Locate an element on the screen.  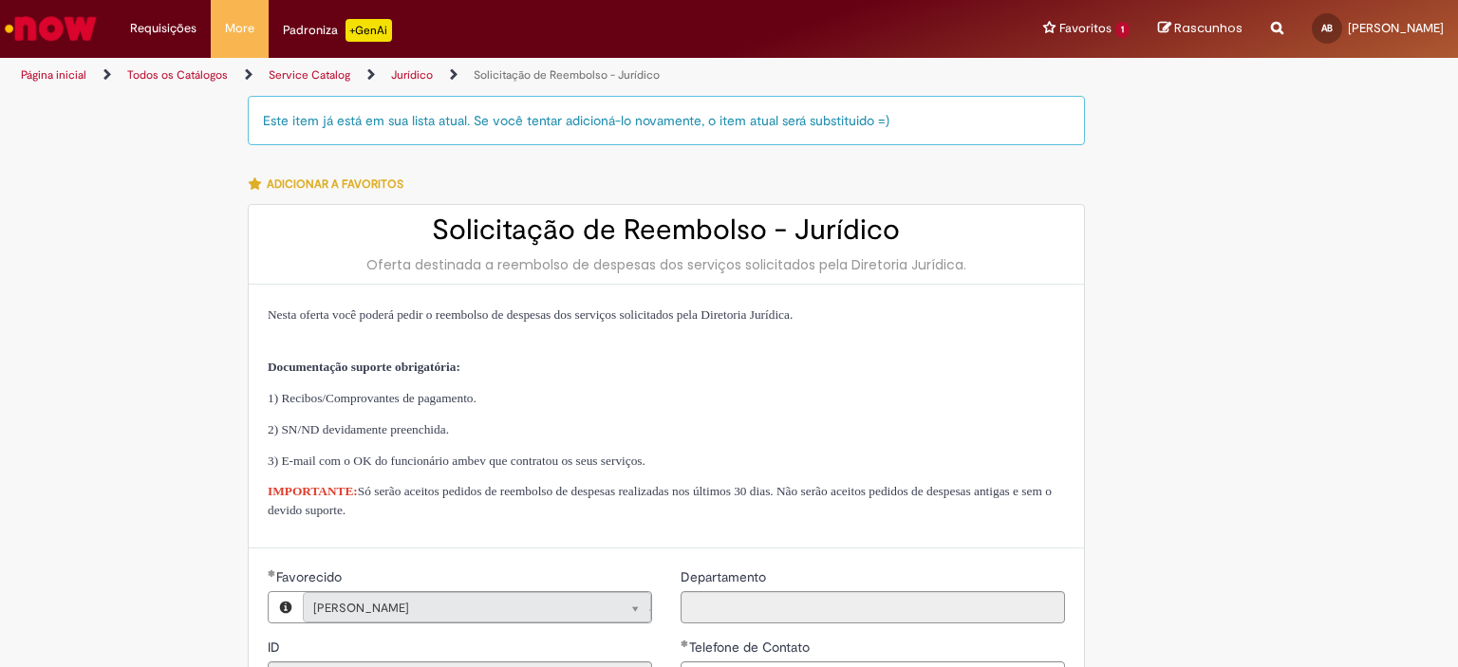
button: Favorecido, Visualizar este registro Alessandra Moreira de Brito is located at coordinates (286, 608).